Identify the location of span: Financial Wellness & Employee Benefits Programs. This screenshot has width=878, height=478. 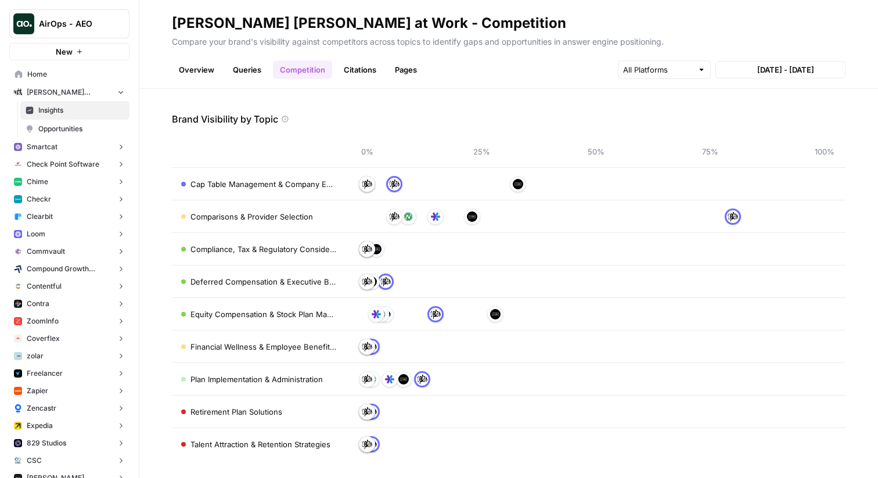
(264, 347).